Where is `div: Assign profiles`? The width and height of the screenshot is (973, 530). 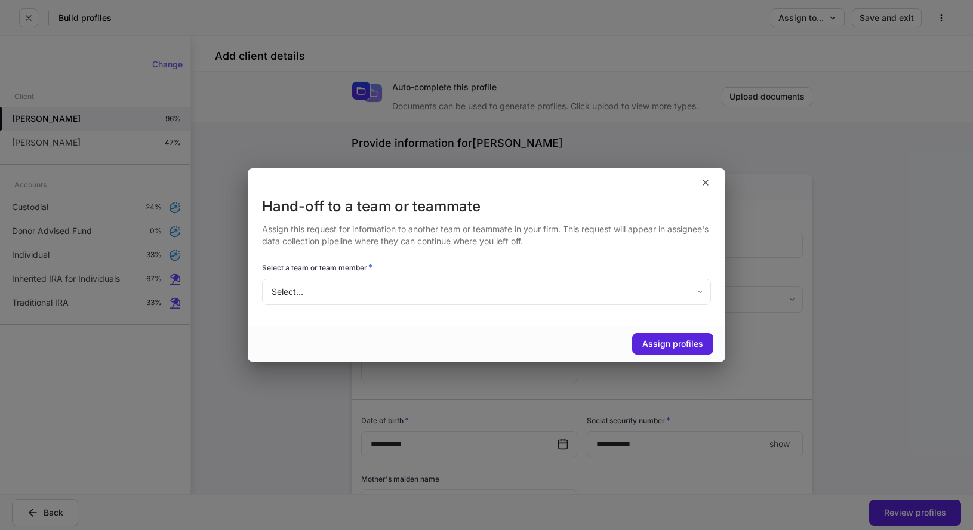
div: Assign profiles is located at coordinates (673, 344).